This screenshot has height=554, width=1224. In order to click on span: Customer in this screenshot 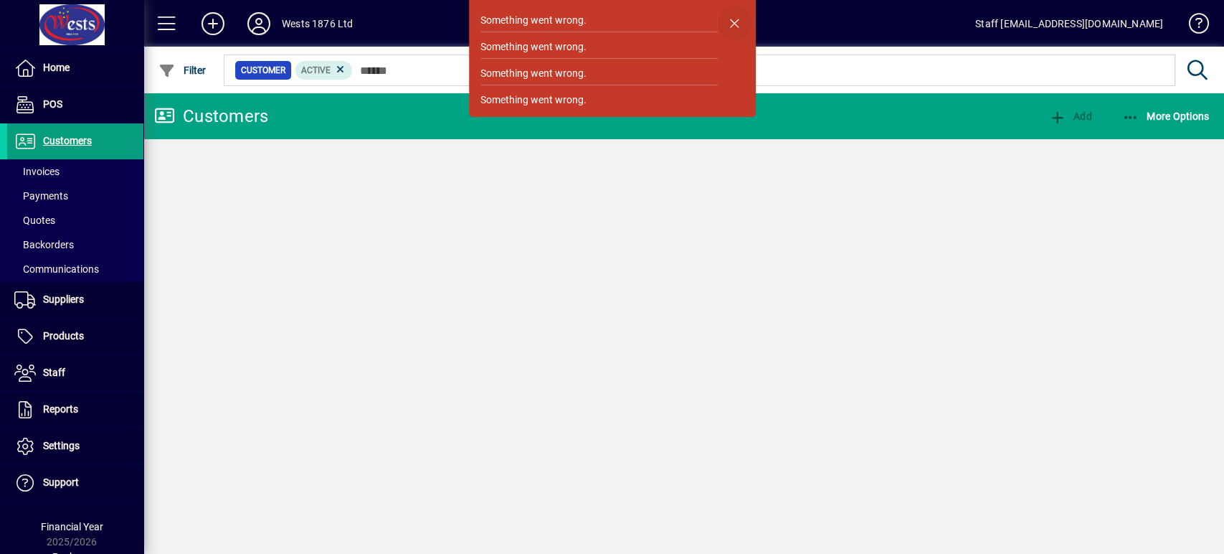, I will do `click(263, 70)`.